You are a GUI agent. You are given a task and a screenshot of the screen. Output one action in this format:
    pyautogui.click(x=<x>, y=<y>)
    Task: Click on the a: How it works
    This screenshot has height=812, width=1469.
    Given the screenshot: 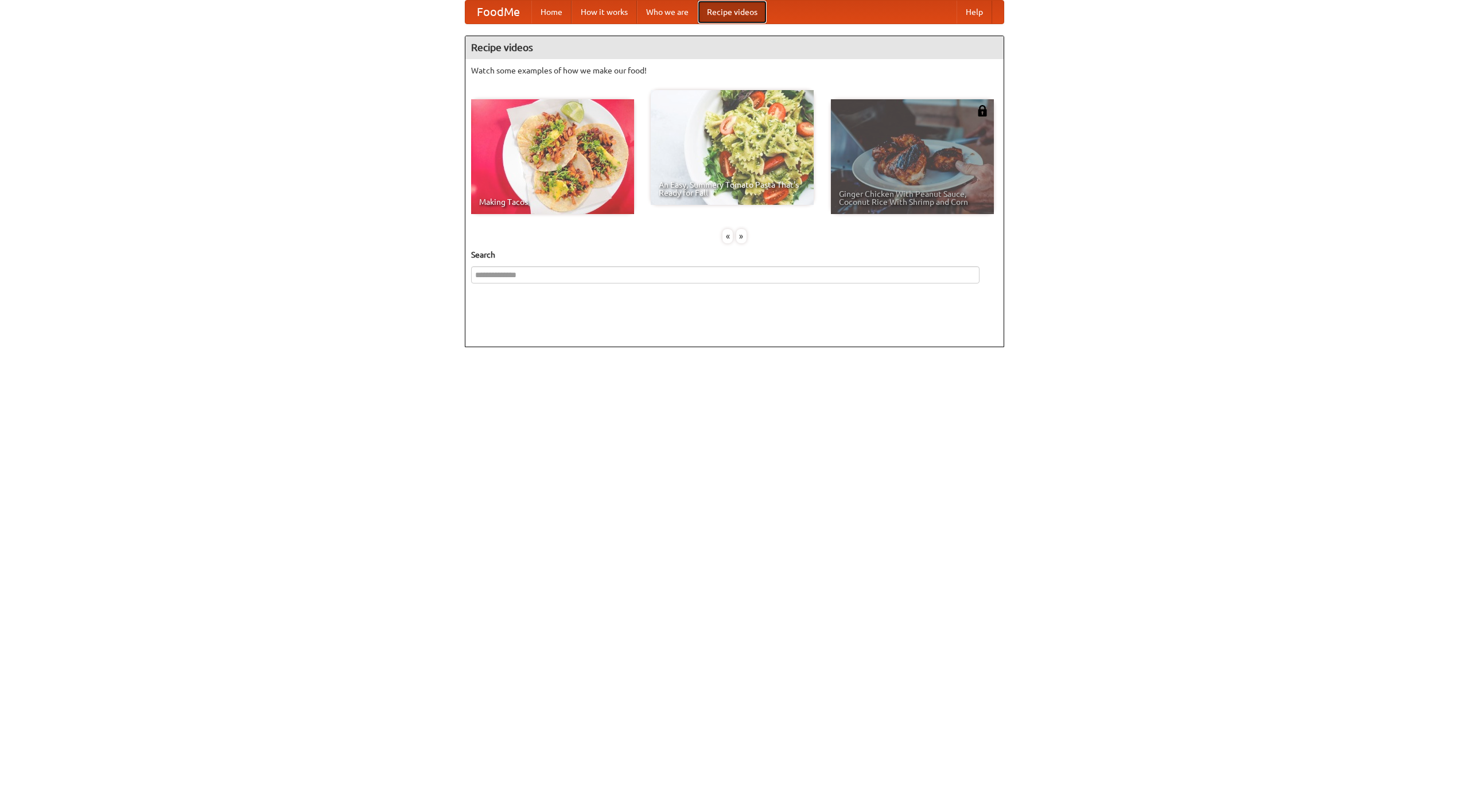 What is the action you would take?
    pyautogui.click(x=605, y=12)
    